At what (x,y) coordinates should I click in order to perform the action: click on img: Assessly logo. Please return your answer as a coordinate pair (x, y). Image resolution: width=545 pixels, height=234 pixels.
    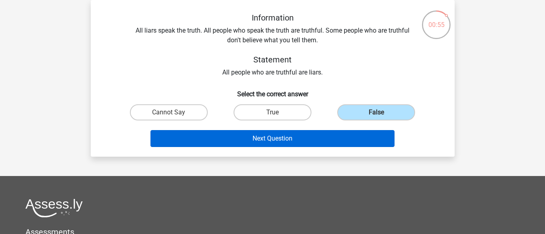
    Looking at the image, I should click on (54, 208).